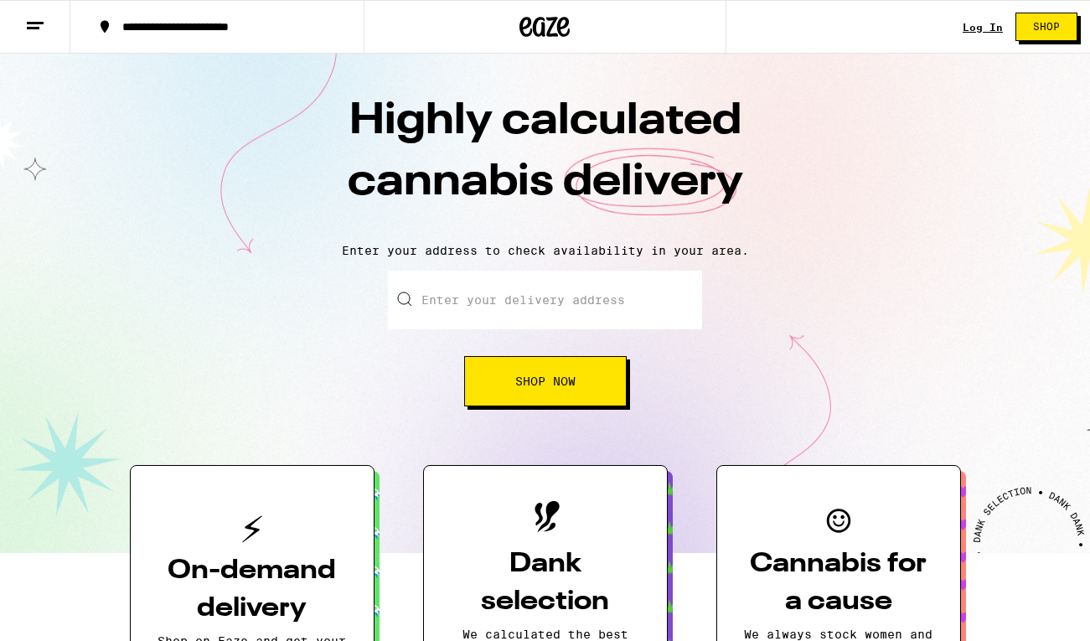 The height and width of the screenshot is (641, 1090). What do you see at coordinates (545, 300) in the screenshot?
I see `input: Enter your delivery address` at bounding box center [545, 300].